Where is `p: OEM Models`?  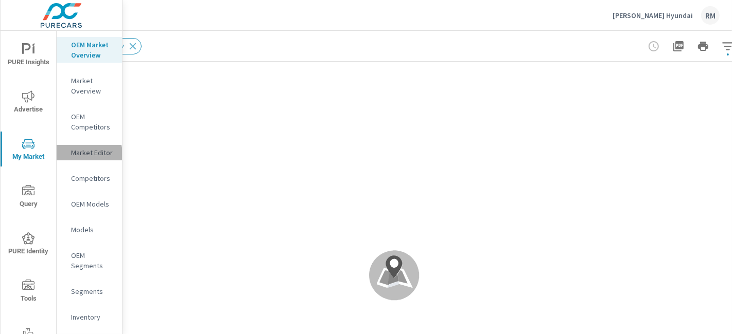 p: OEM Models is located at coordinates (92, 204).